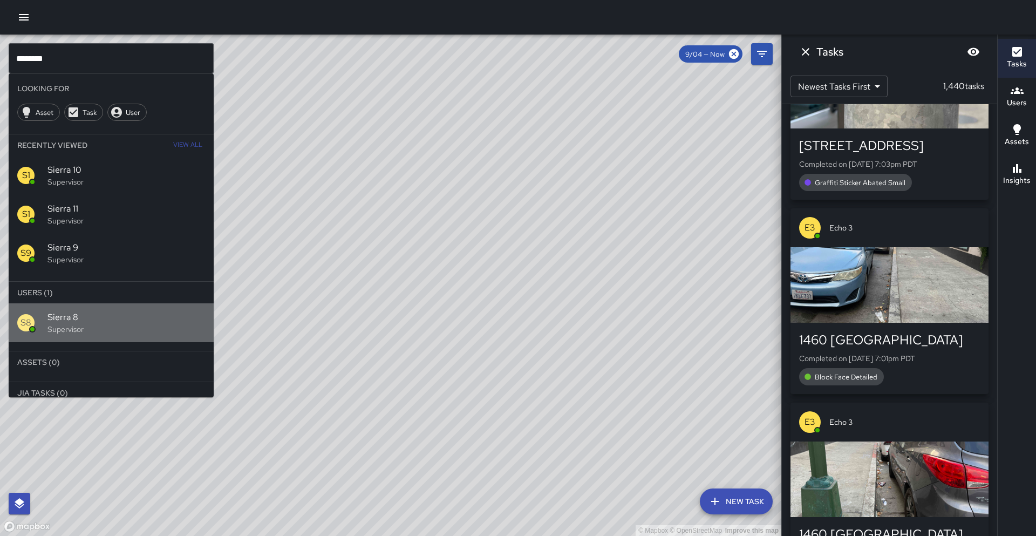 The height and width of the screenshot is (536, 1036). Describe the element at coordinates (126, 317) in the screenshot. I see `span: Sierra 8` at that location.